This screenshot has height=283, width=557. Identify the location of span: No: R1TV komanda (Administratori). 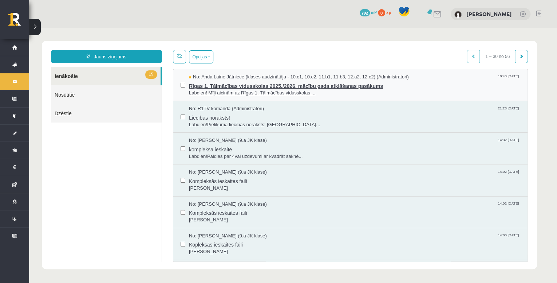
(197, 80).